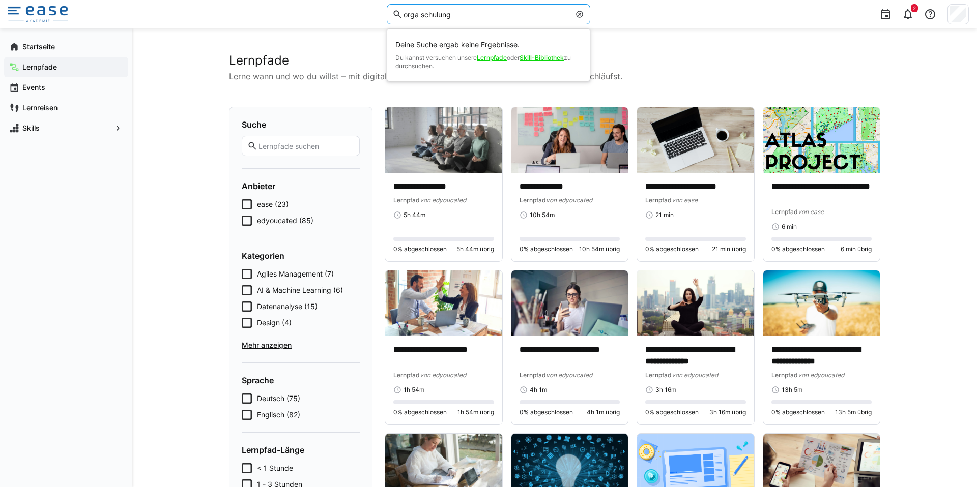 This screenshot has height=487, width=977. I want to click on span: Design (4), so click(274, 323).